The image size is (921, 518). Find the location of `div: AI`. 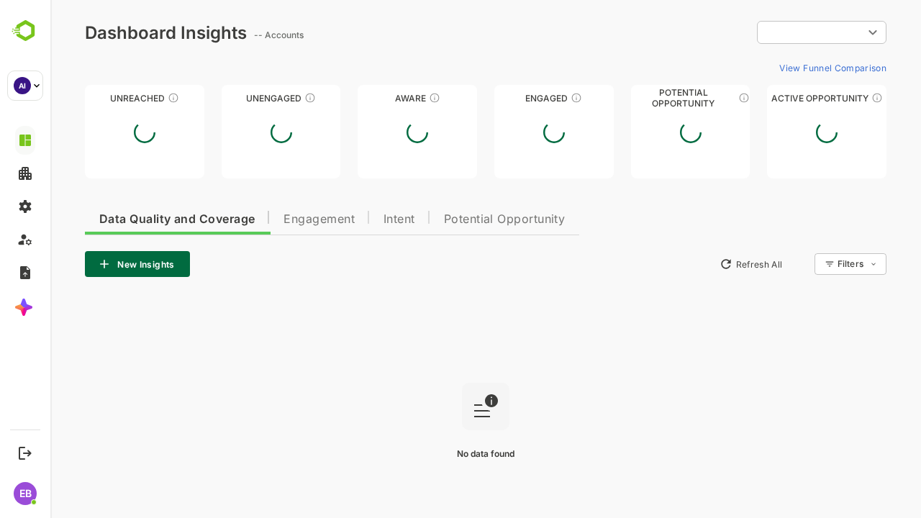

div: AI is located at coordinates (22, 86).